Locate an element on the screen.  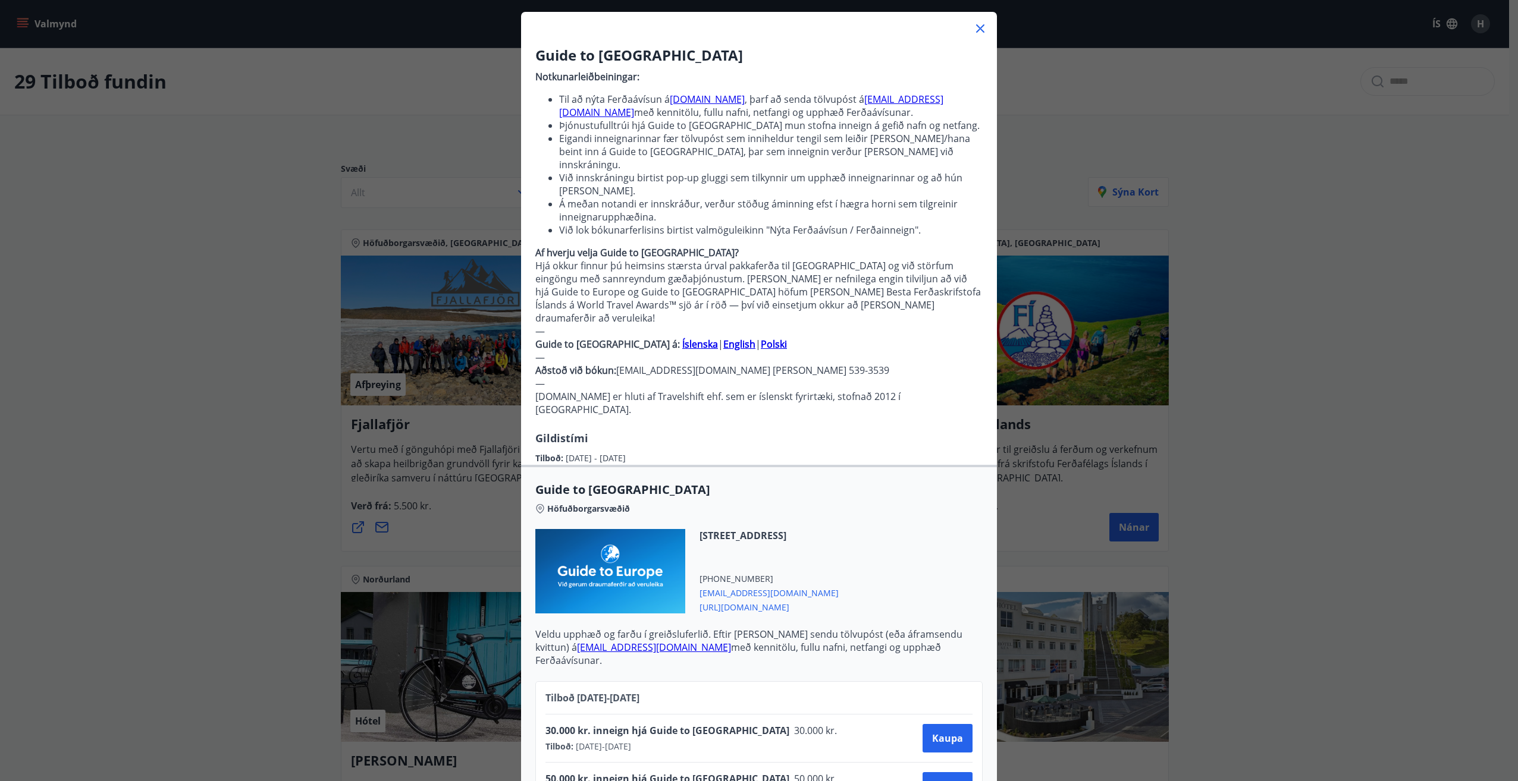
strong: Aðstoð við bókun: is located at coordinates (576, 370).